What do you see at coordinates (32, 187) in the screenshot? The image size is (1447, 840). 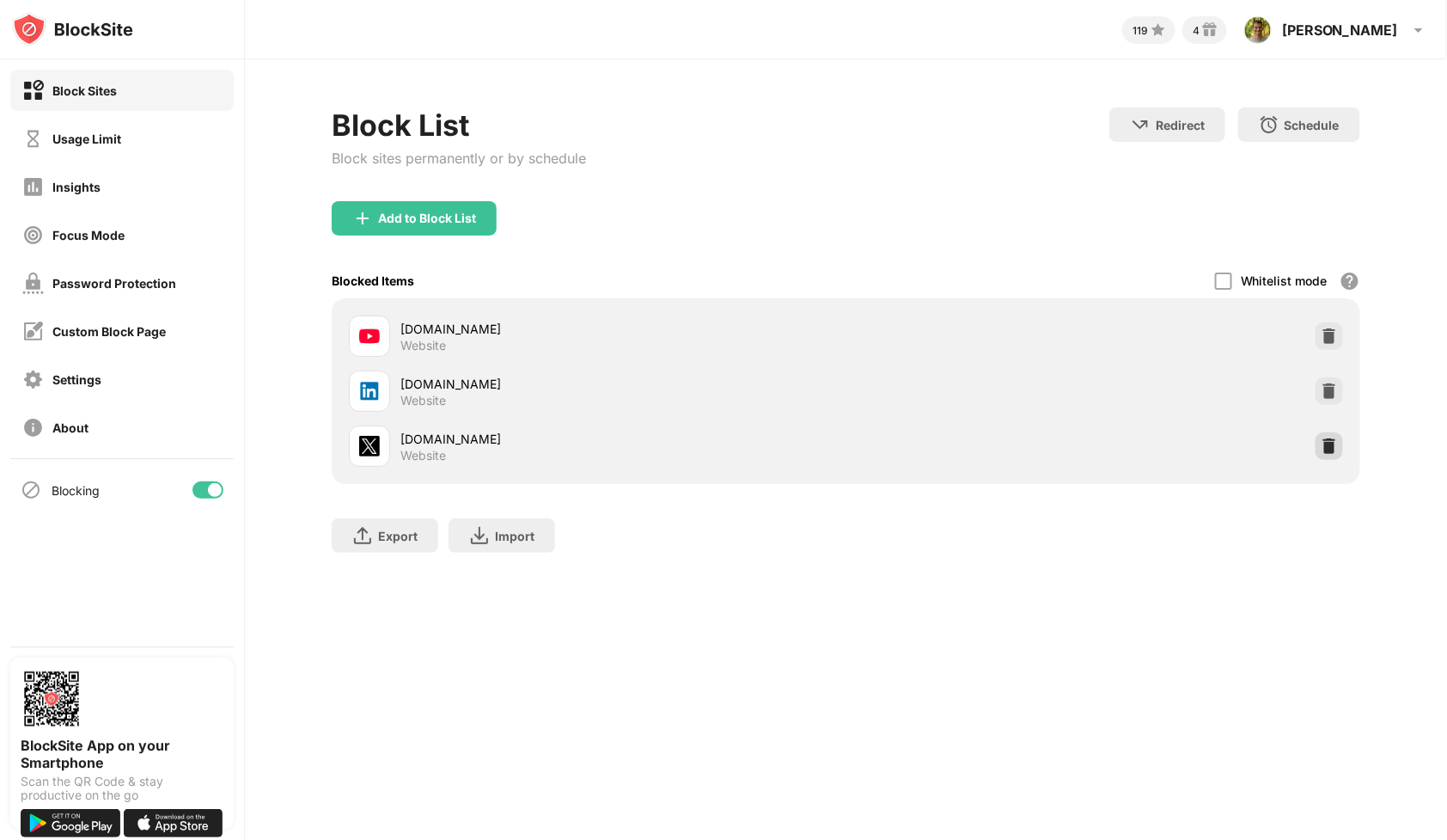 I see `img: insights-off.svg` at bounding box center [32, 187].